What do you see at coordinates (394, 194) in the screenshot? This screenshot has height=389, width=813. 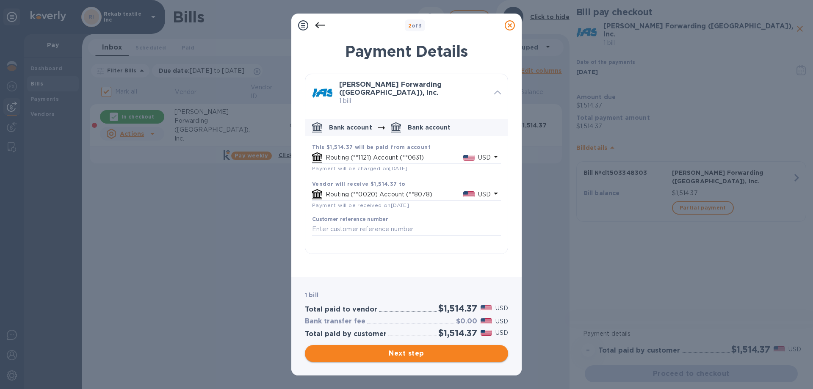 I see `p: Routing (**0020) Account (**8078)` at bounding box center [394, 194].